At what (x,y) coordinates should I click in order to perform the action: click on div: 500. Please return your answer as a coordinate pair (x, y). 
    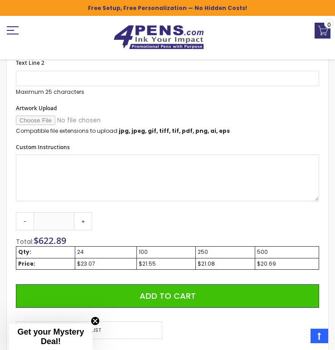
    Looking at the image, I should click on (287, 252).